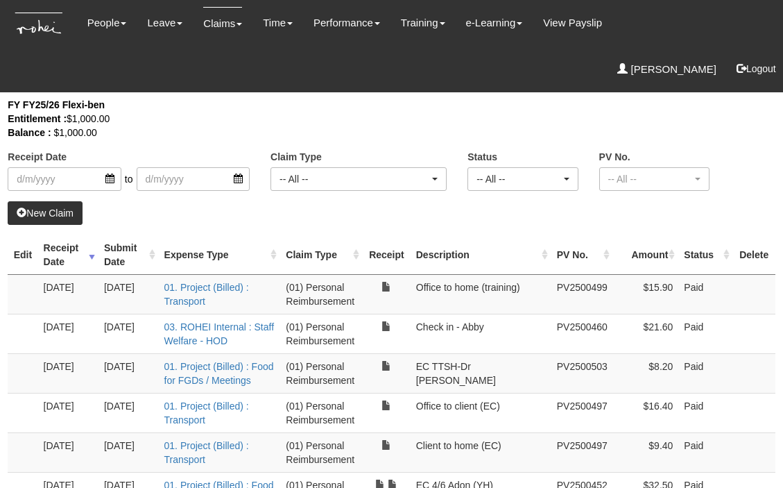 The image size is (783, 488). Describe the element at coordinates (754, 255) in the screenshot. I see `th: Delete` at that location.